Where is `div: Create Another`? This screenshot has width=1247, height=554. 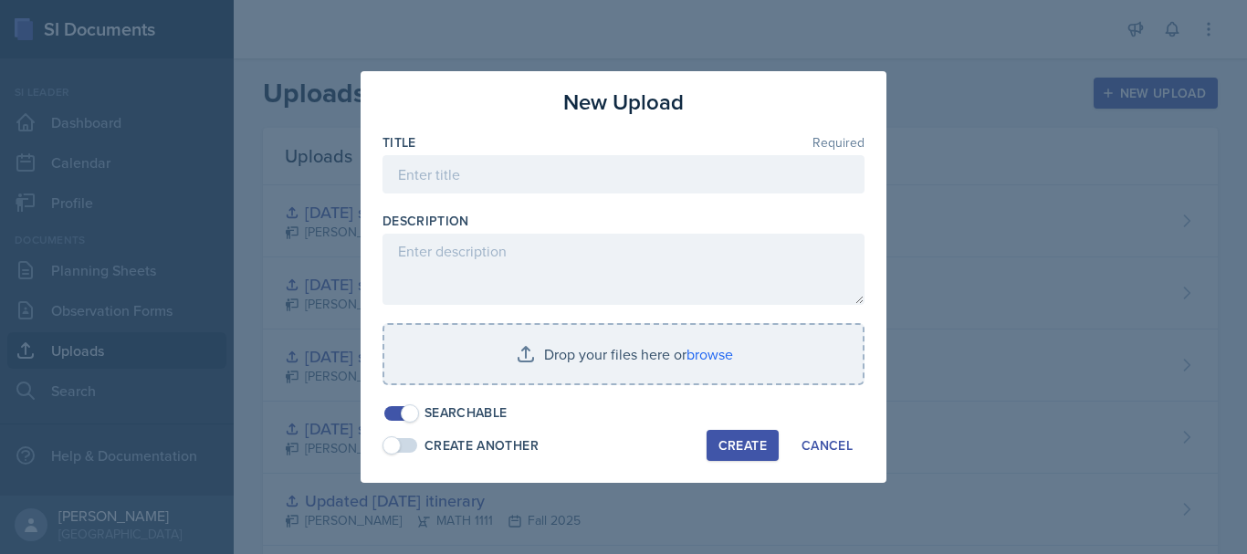
div: Create Another is located at coordinates (481, 446).